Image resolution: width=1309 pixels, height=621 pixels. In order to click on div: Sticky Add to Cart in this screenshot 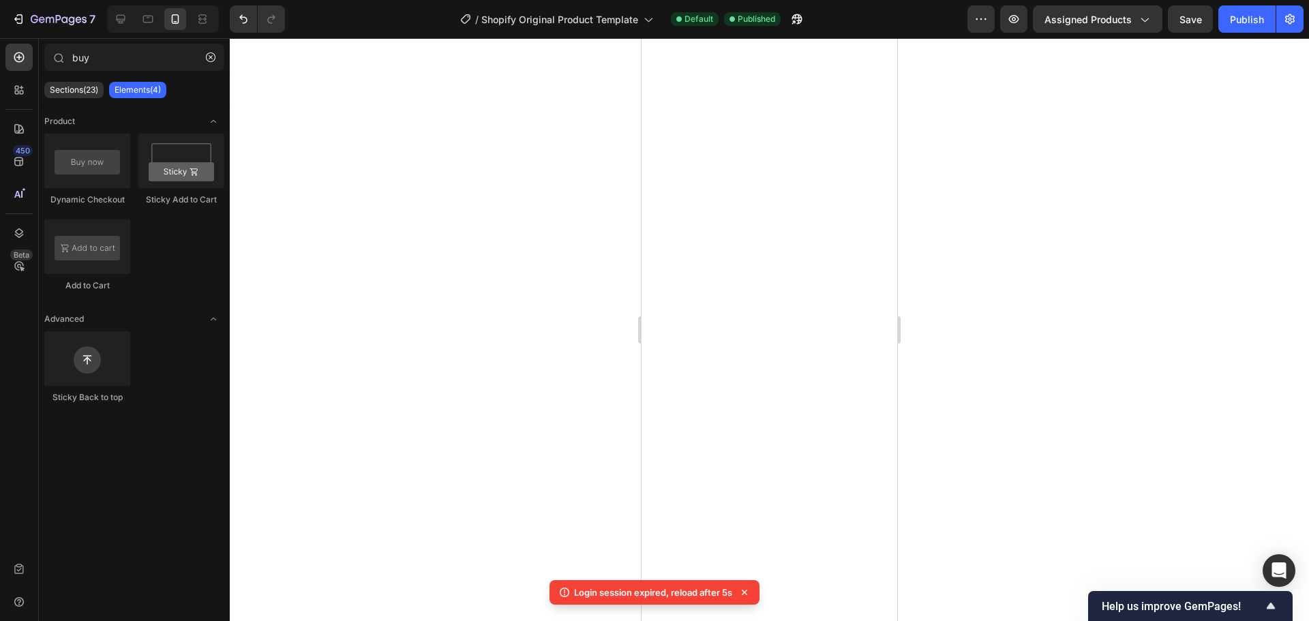, I will do `click(181, 200)`.